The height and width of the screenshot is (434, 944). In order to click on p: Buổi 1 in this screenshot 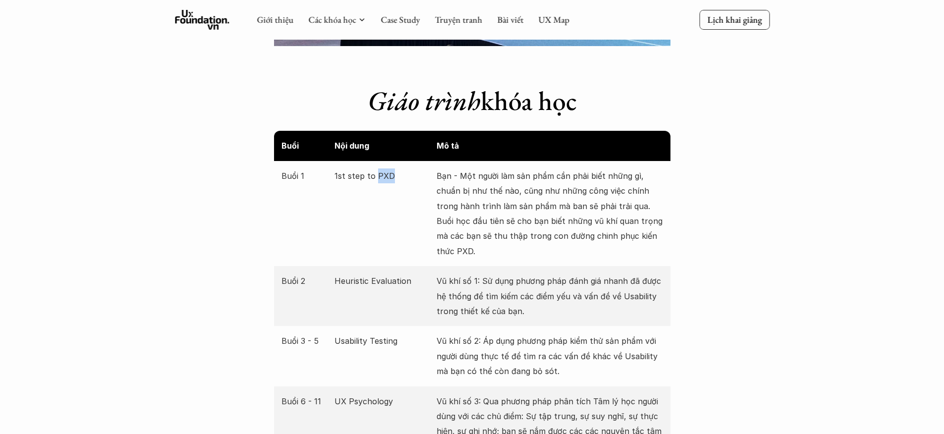, I will do `click(306, 176)`.